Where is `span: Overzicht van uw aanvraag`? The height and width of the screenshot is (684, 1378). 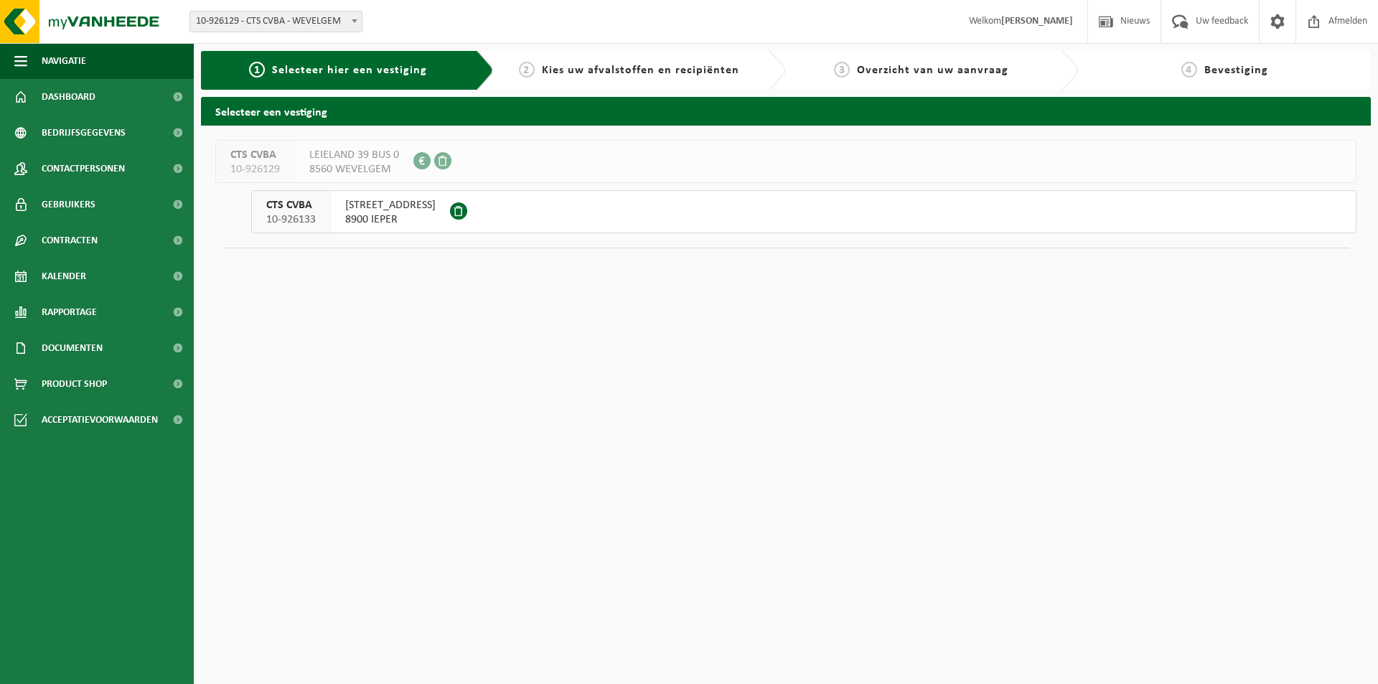
span: Overzicht van uw aanvraag is located at coordinates (932, 70).